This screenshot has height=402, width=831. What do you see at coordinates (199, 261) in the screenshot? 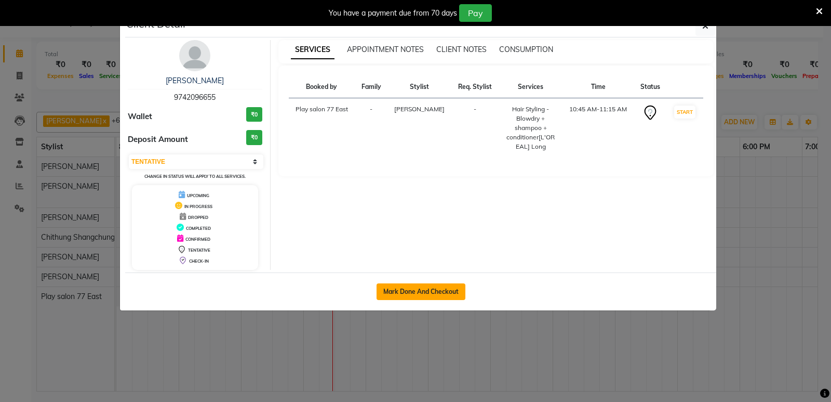
I see `span: CHECK-IN` at bounding box center [199, 261].